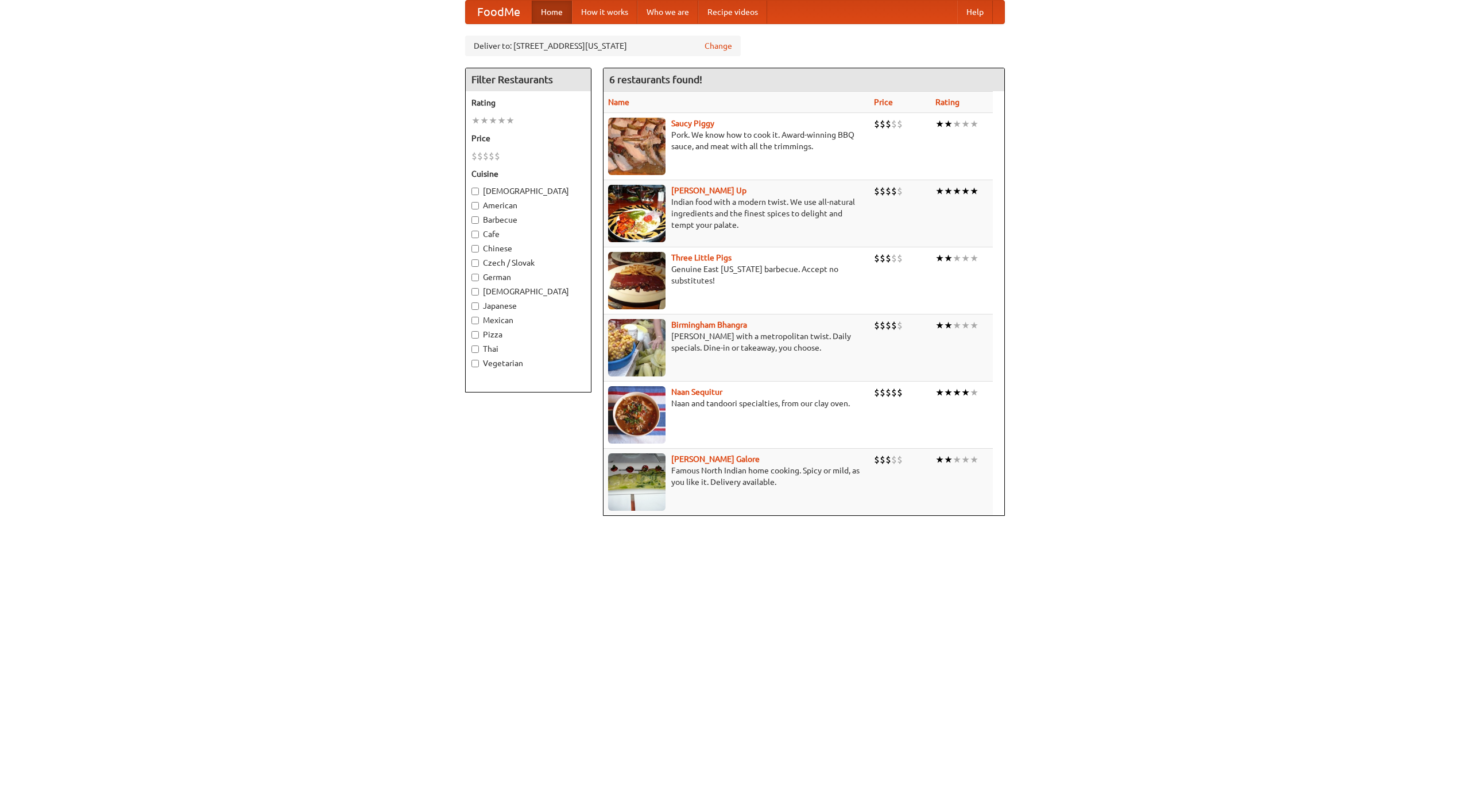 The width and height of the screenshot is (1470, 812). What do you see at coordinates (736, 403) in the screenshot?
I see `p: Naan and tandoori specialties, from our clay oven.` at bounding box center [736, 403].